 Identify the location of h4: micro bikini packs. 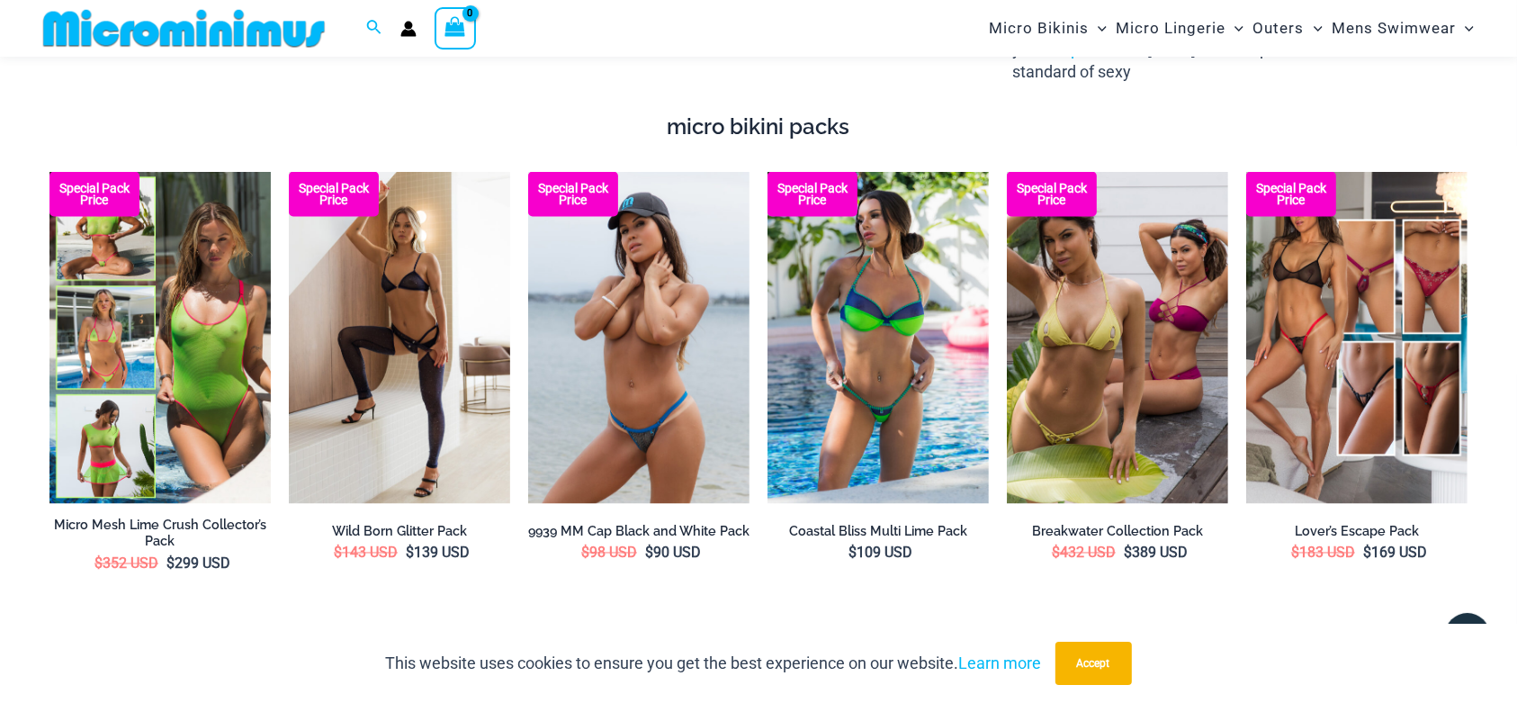
(758, 127).